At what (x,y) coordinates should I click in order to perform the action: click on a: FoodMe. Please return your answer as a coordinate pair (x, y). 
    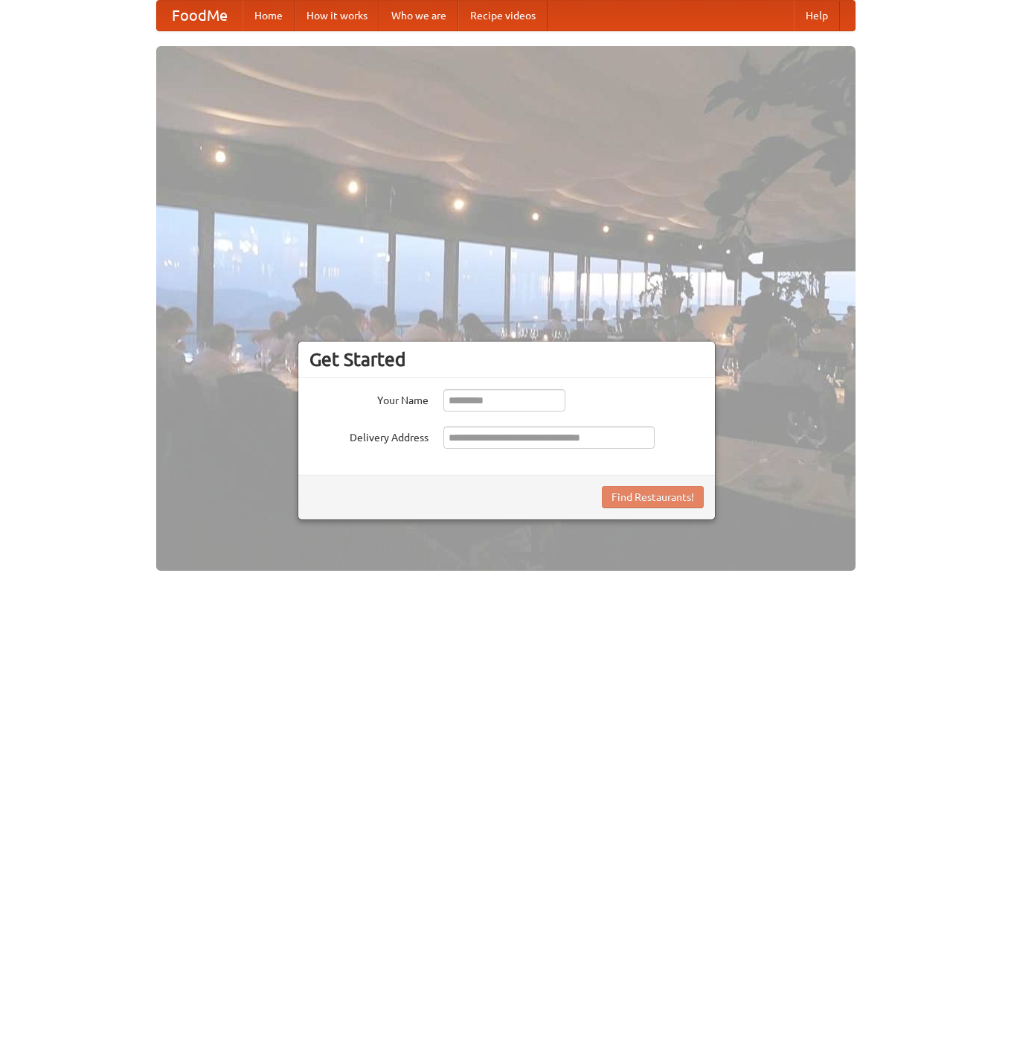
    Looking at the image, I should click on (199, 16).